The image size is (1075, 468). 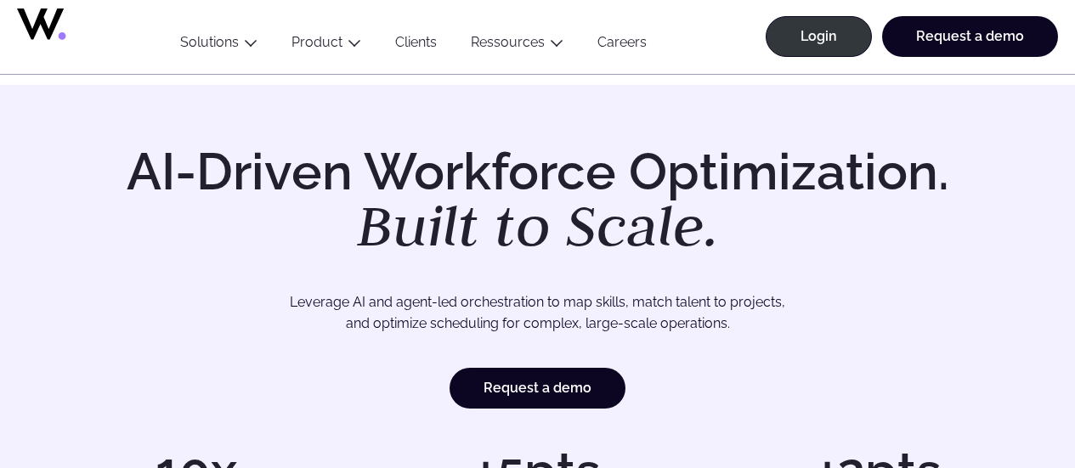 What do you see at coordinates (819, 37) in the screenshot?
I see `a: Login` at bounding box center [819, 37].